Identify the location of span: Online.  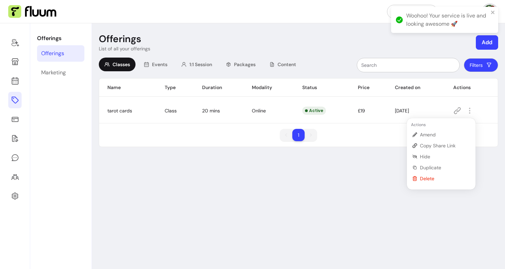
(259, 111).